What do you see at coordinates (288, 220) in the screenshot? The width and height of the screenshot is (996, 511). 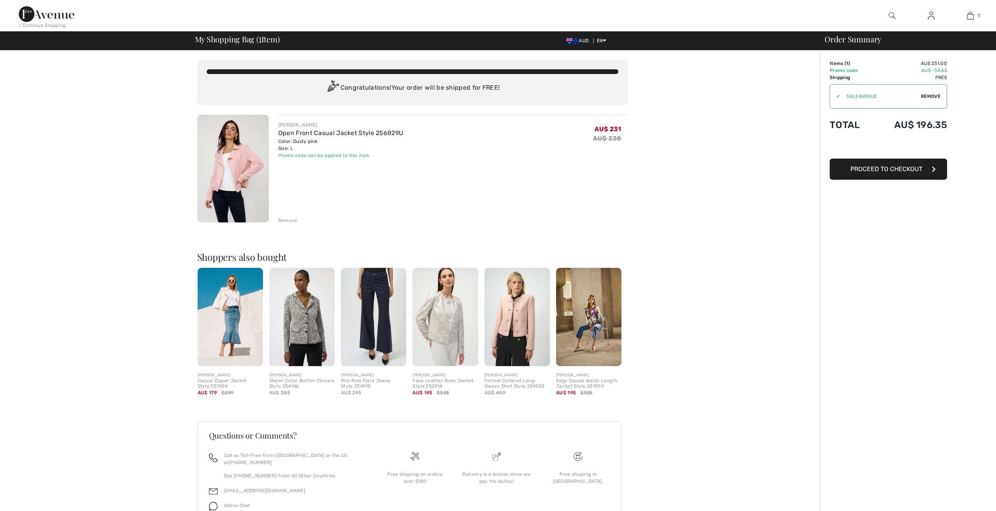 I see `div: Remove` at bounding box center [288, 220].